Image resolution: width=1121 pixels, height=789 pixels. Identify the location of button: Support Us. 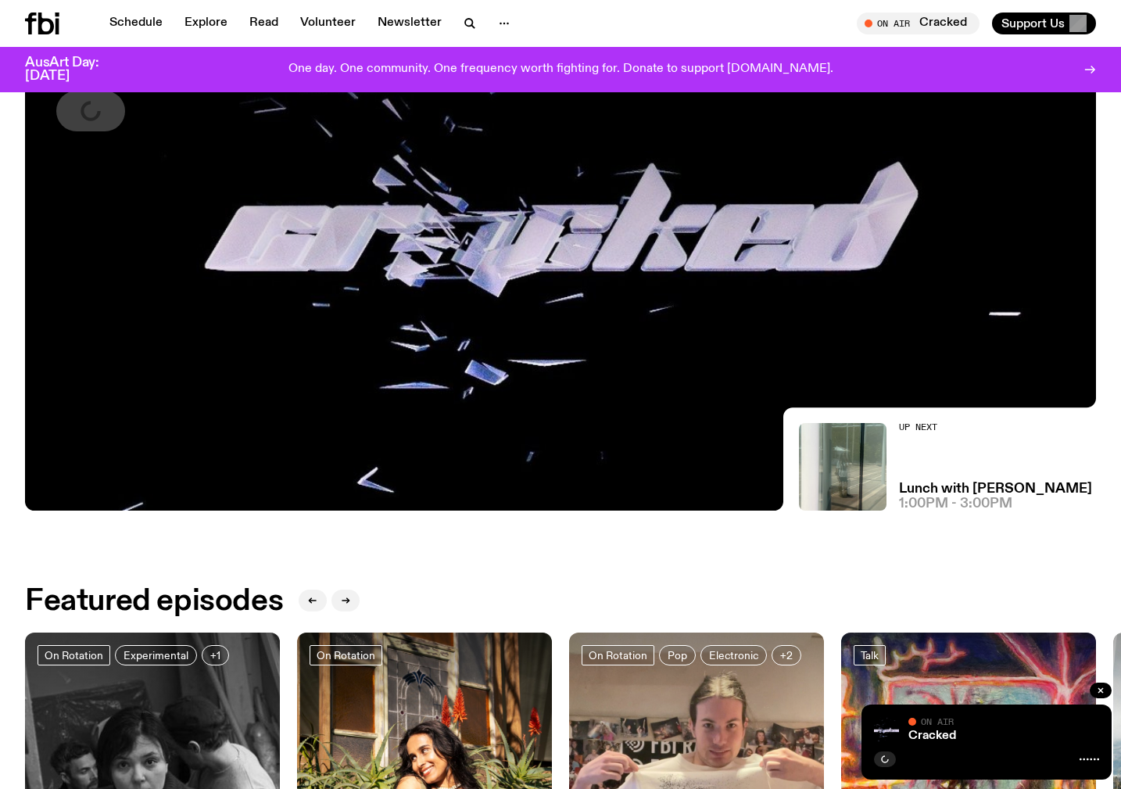
(1043, 23).